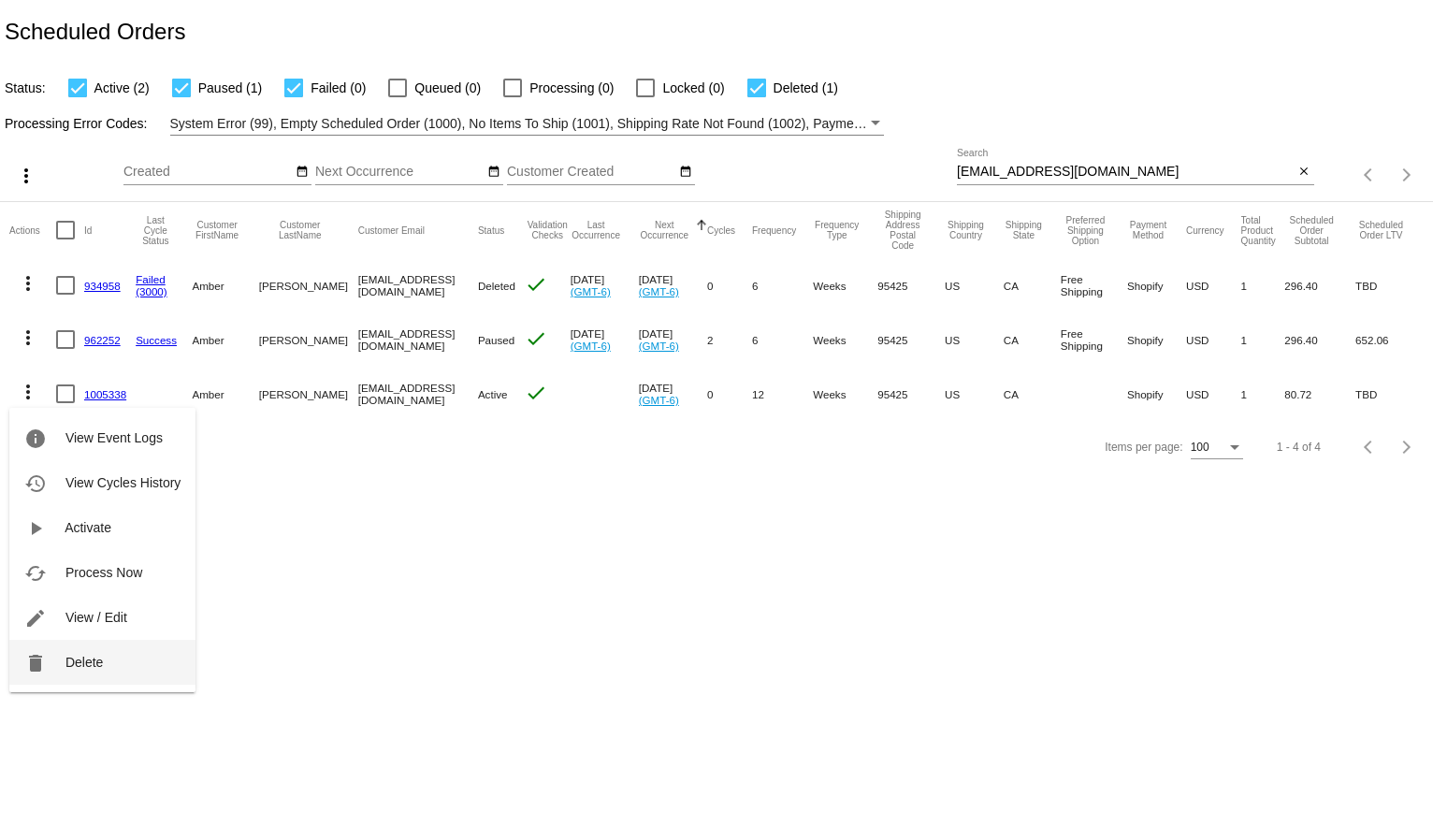  What do you see at coordinates (35, 439) in the screenshot?
I see `mat-icon: info` at bounding box center [35, 439].